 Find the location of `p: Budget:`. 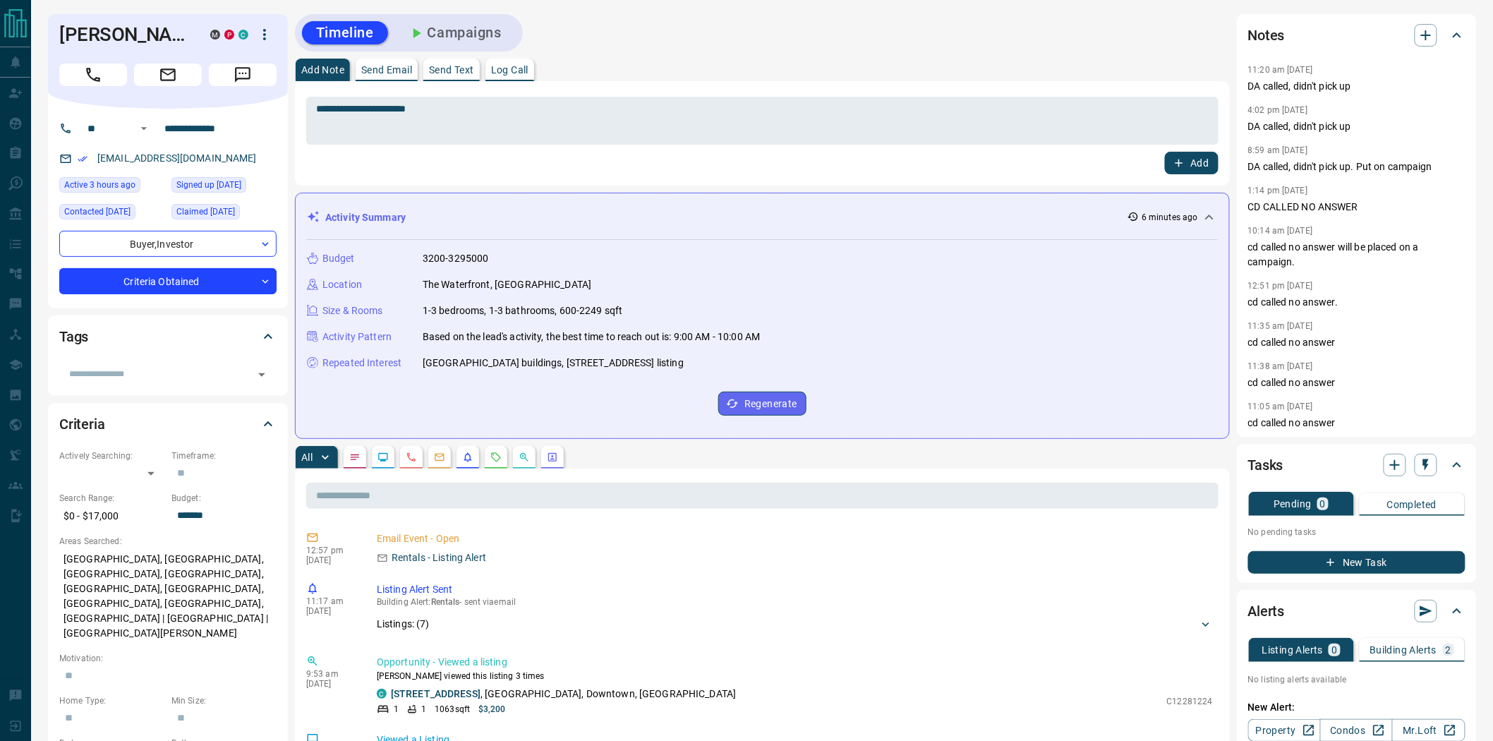

p: Budget: is located at coordinates (224, 498).